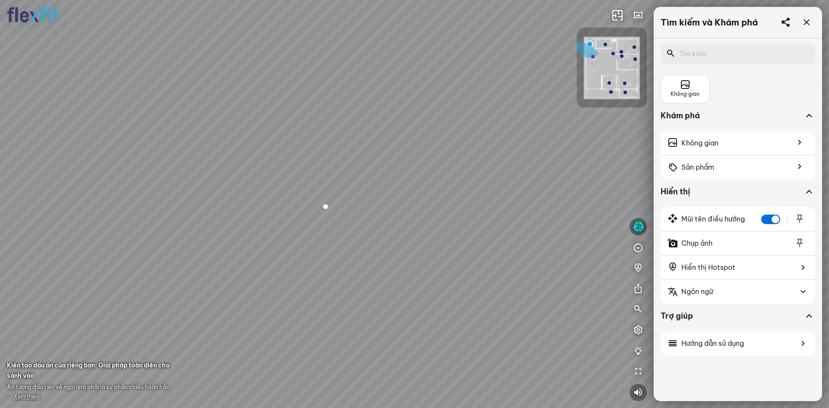 The height and width of the screenshot is (408, 829). What do you see at coordinates (27, 396) in the screenshot?
I see `span: Xem thêm` at bounding box center [27, 396].